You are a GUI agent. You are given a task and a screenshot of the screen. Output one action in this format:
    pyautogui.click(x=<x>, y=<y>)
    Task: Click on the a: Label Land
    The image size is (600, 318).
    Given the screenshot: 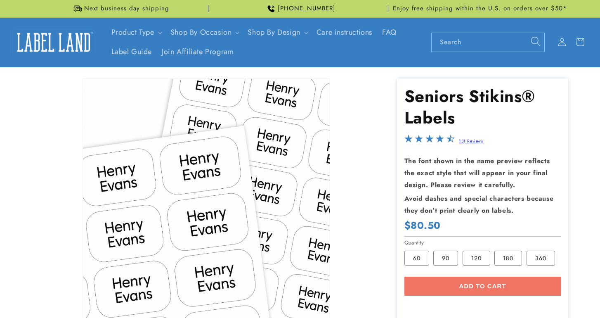 What is the action you would take?
    pyautogui.click(x=54, y=42)
    